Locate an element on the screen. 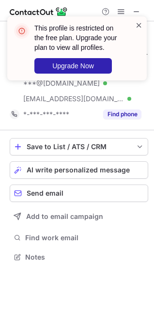  header: This profile is restricted on the free plan. Upgrade your plan to view all profiles. is located at coordinates (79, 38).